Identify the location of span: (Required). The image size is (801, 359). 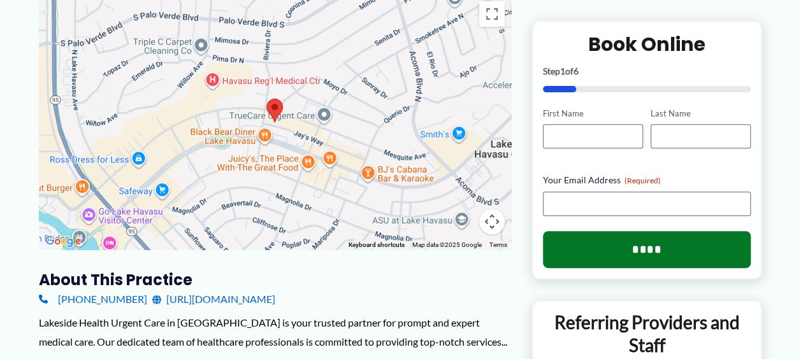
(642, 181).